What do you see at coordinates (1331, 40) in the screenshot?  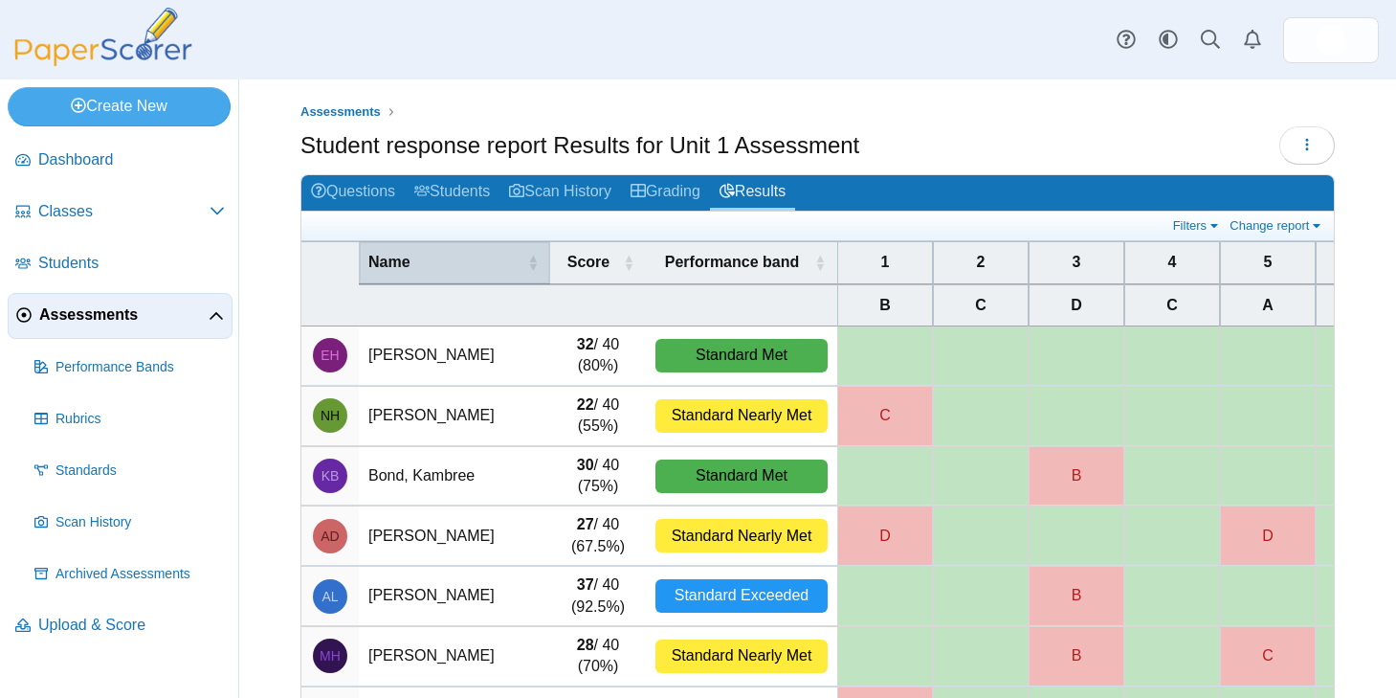 I see `img: ps.08Dk8HiHb5BR1L0X` at bounding box center [1331, 40].